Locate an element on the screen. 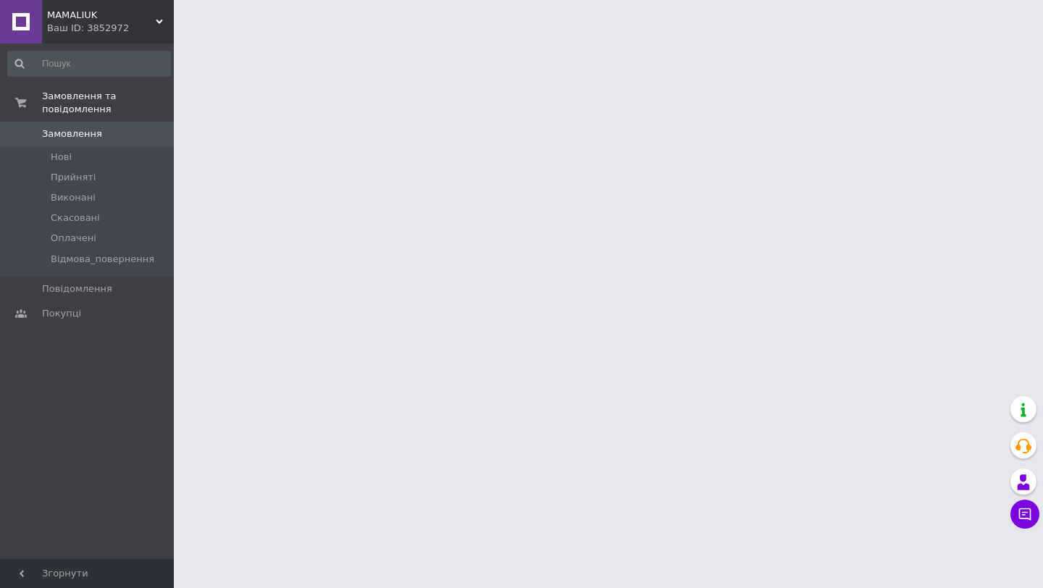 The width and height of the screenshot is (1043, 588). span: Замовлення is located at coordinates (72, 134).